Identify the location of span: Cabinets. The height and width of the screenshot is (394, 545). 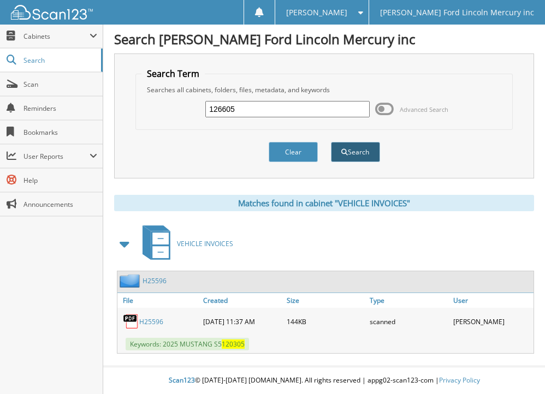
(56, 36).